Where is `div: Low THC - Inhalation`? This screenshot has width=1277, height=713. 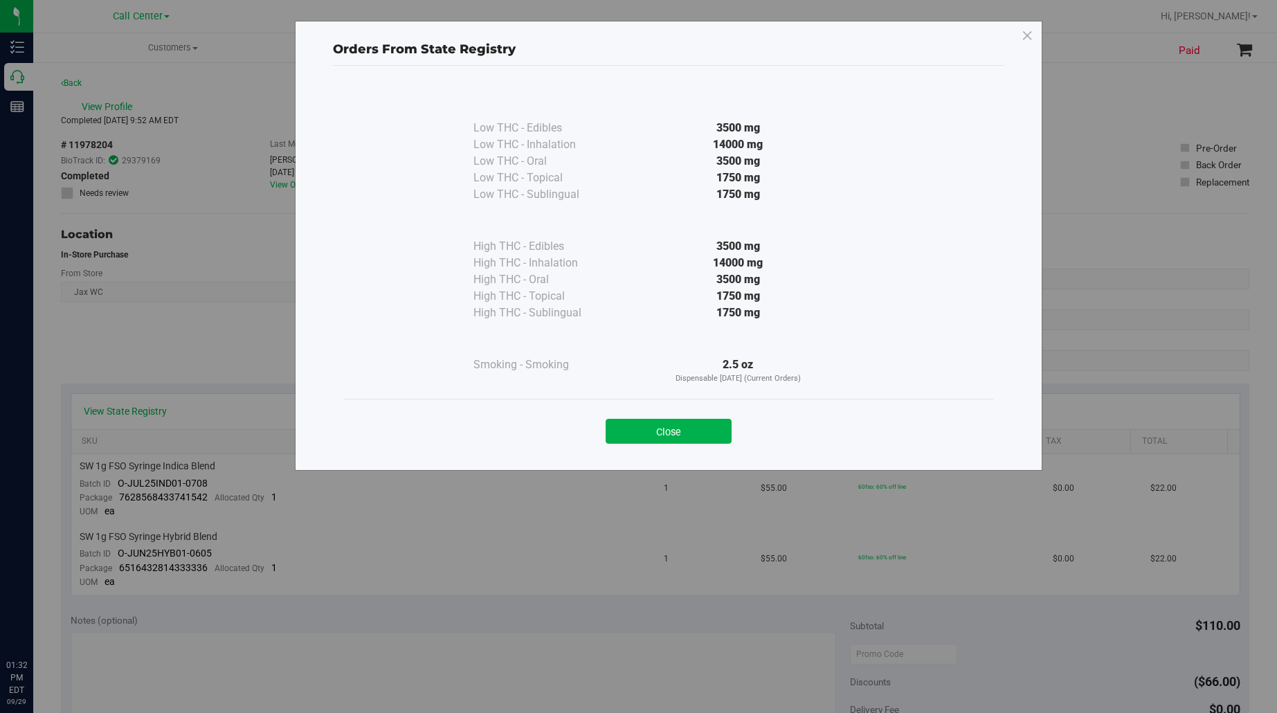 div: Low THC - Inhalation is located at coordinates (543, 145).